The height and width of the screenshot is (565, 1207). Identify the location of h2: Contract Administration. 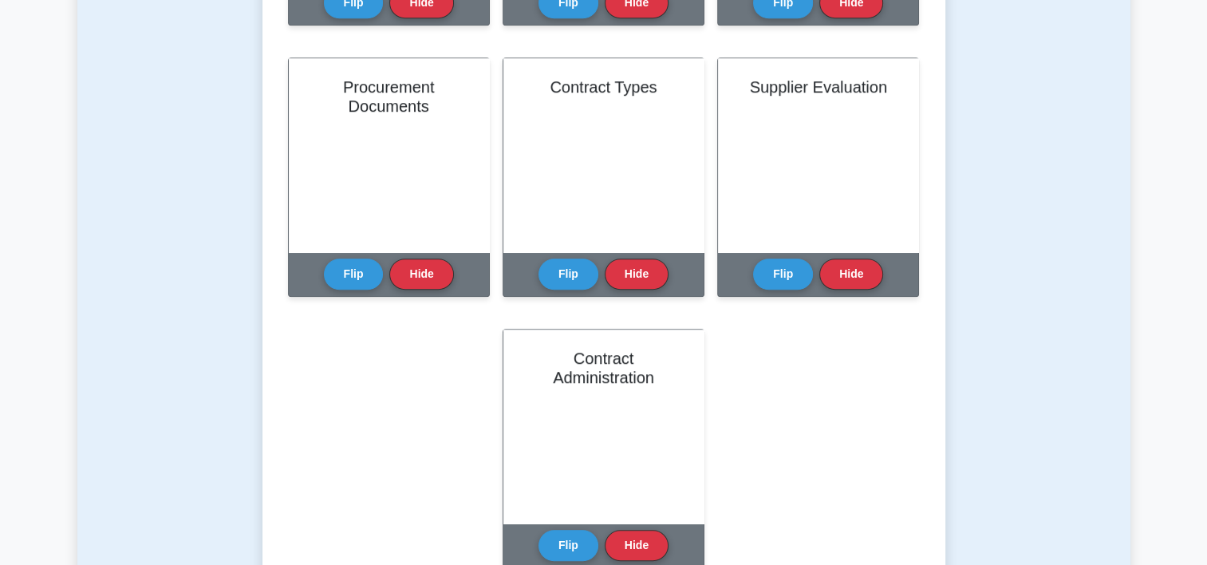
(603, 368).